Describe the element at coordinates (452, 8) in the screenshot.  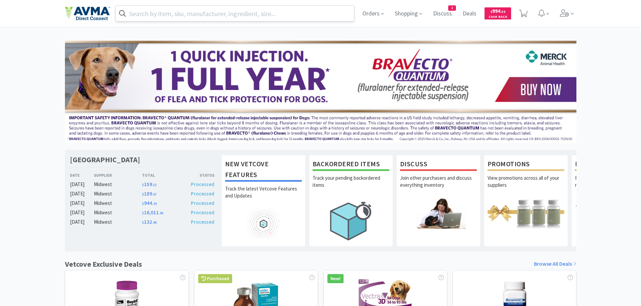
I see `span: 2` at that location.